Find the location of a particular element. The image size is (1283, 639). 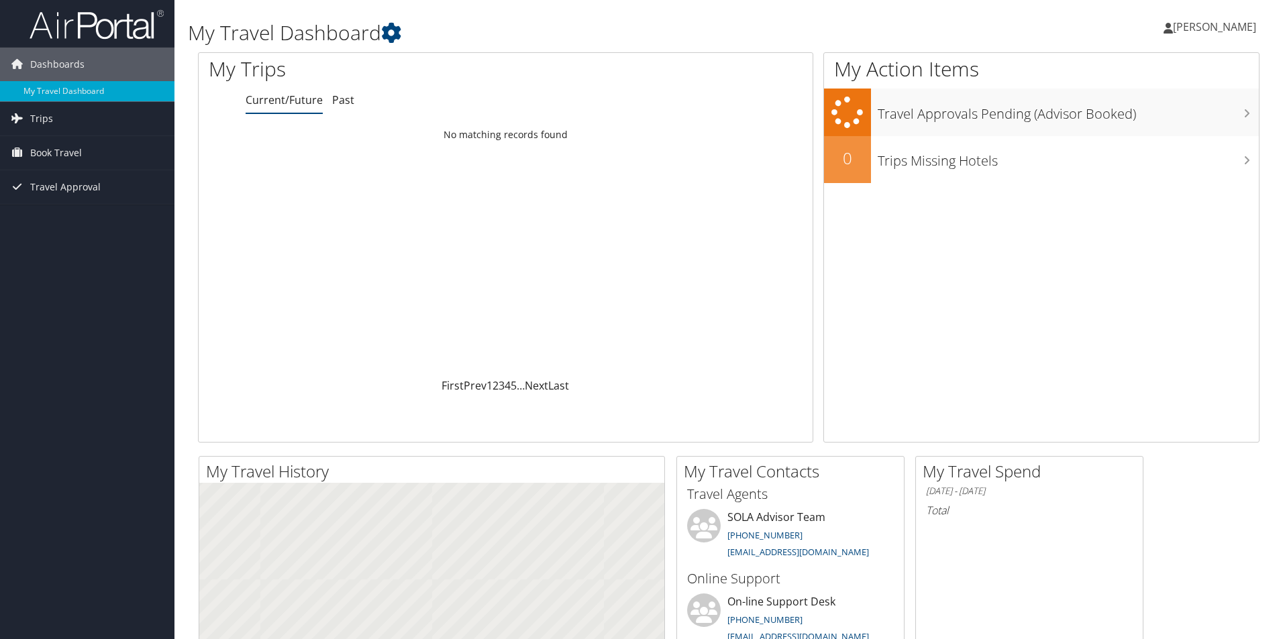

td: No matching records found is located at coordinates (505, 135).